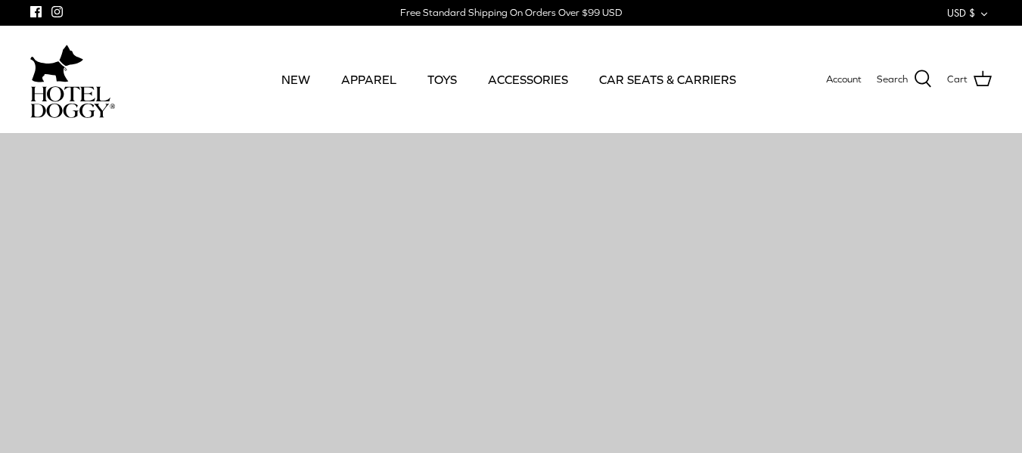 The width and height of the screenshot is (1022, 453). Describe the element at coordinates (844, 79) in the screenshot. I see `span: Account` at that location.